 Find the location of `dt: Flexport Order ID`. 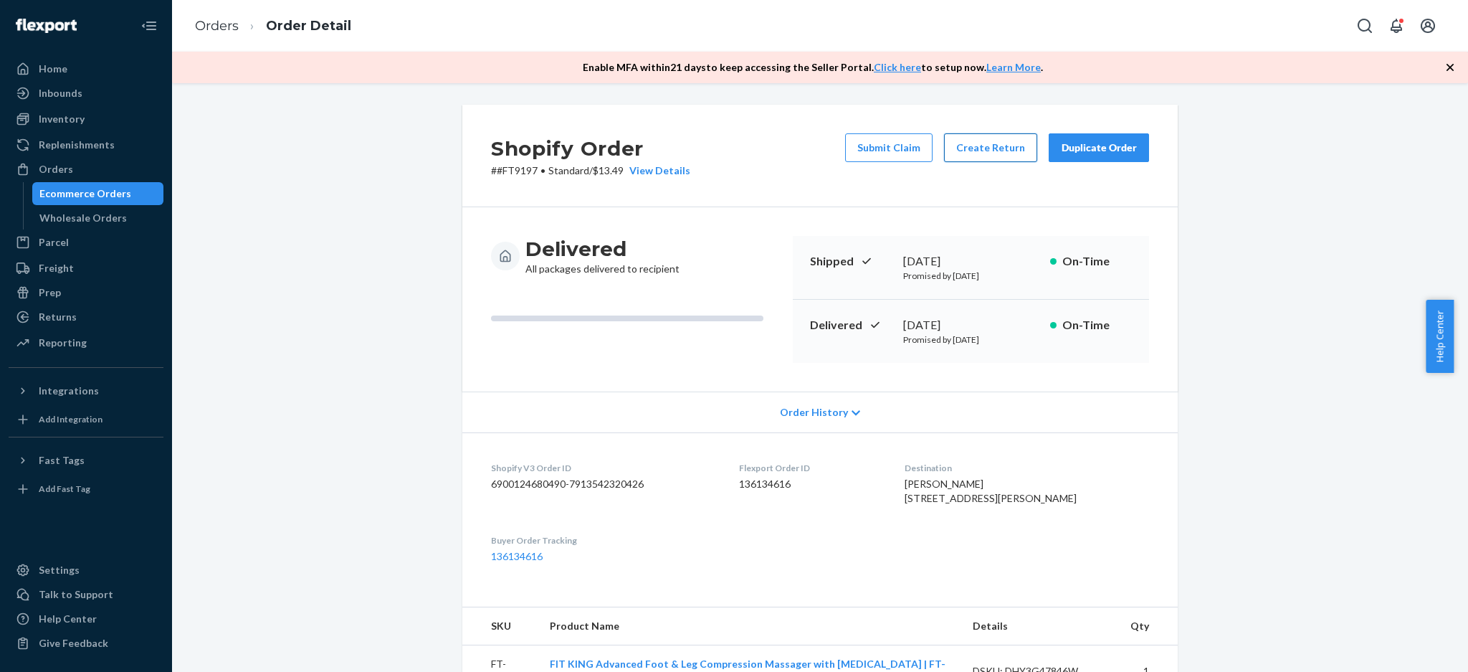

dt: Flexport Order ID is located at coordinates (811, 467).